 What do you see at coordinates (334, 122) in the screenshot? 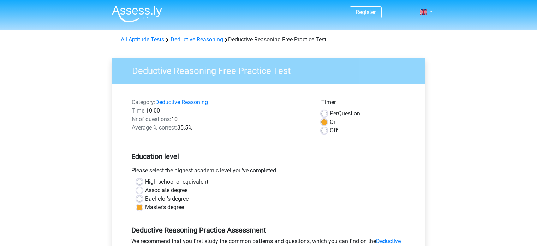
I see `label: On` at bounding box center [334, 122].